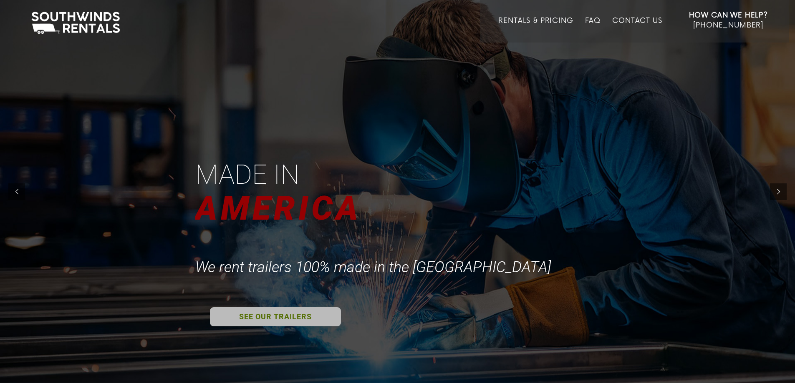  Describe the element at coordinates (637, 30) in the screenshot. I see `a: Contact Us` at that location.